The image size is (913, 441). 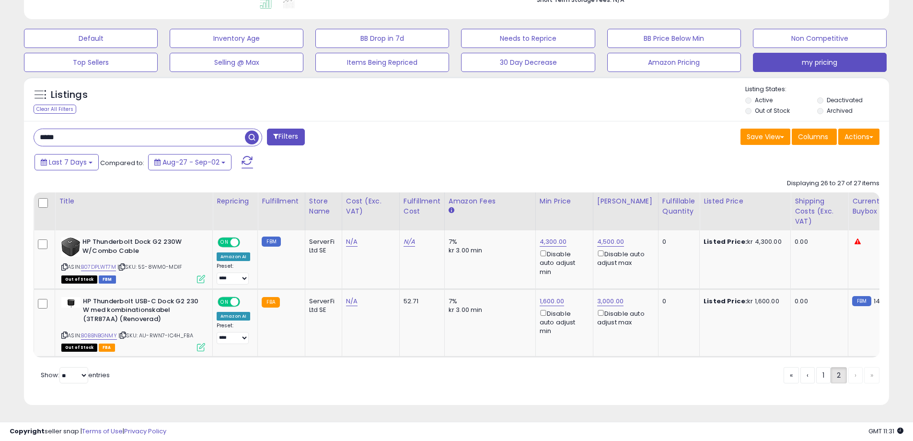 I want to click on button: 30 Day Decrease, so click(x=528, y=62).